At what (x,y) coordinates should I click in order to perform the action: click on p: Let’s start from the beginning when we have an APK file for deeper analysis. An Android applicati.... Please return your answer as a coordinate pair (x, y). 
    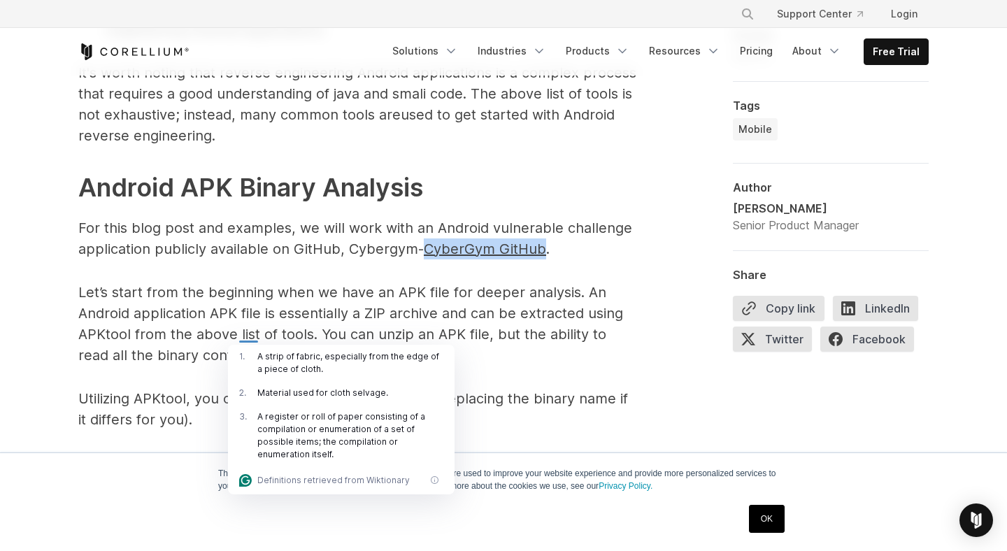
    Looking at the image, I should click on (358, 324).